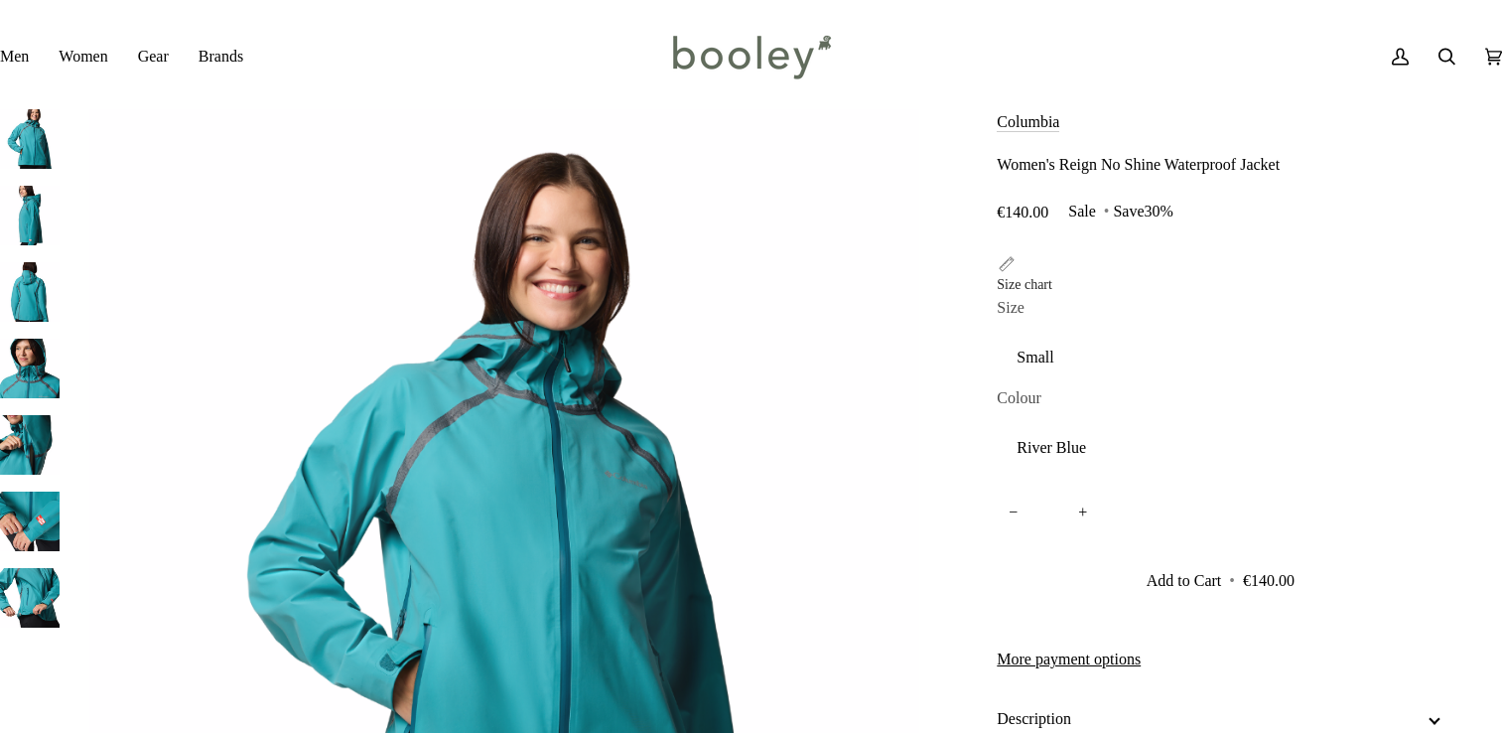 This screenshot has width=1502, height=733. Describe the element at coordinates (1028, 121) in the screenshot. I see `a: Columbia` at that location.